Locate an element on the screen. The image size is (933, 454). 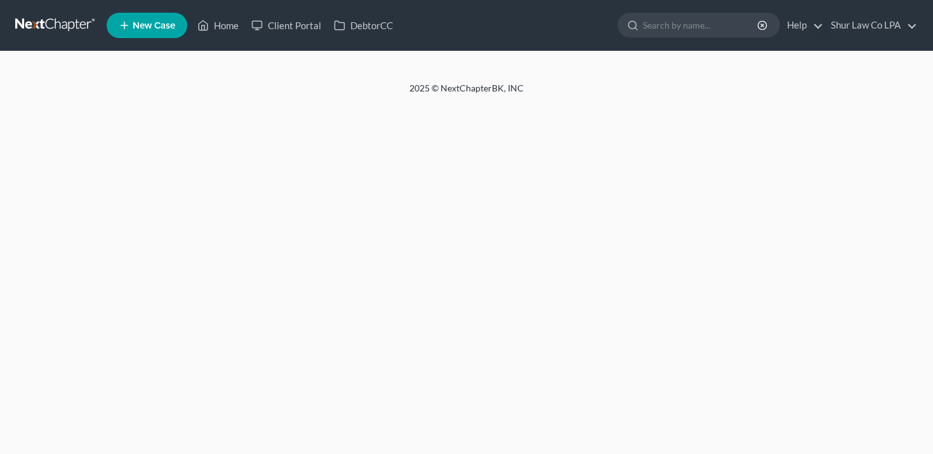
a: Home is located at coordinates (218, 25).